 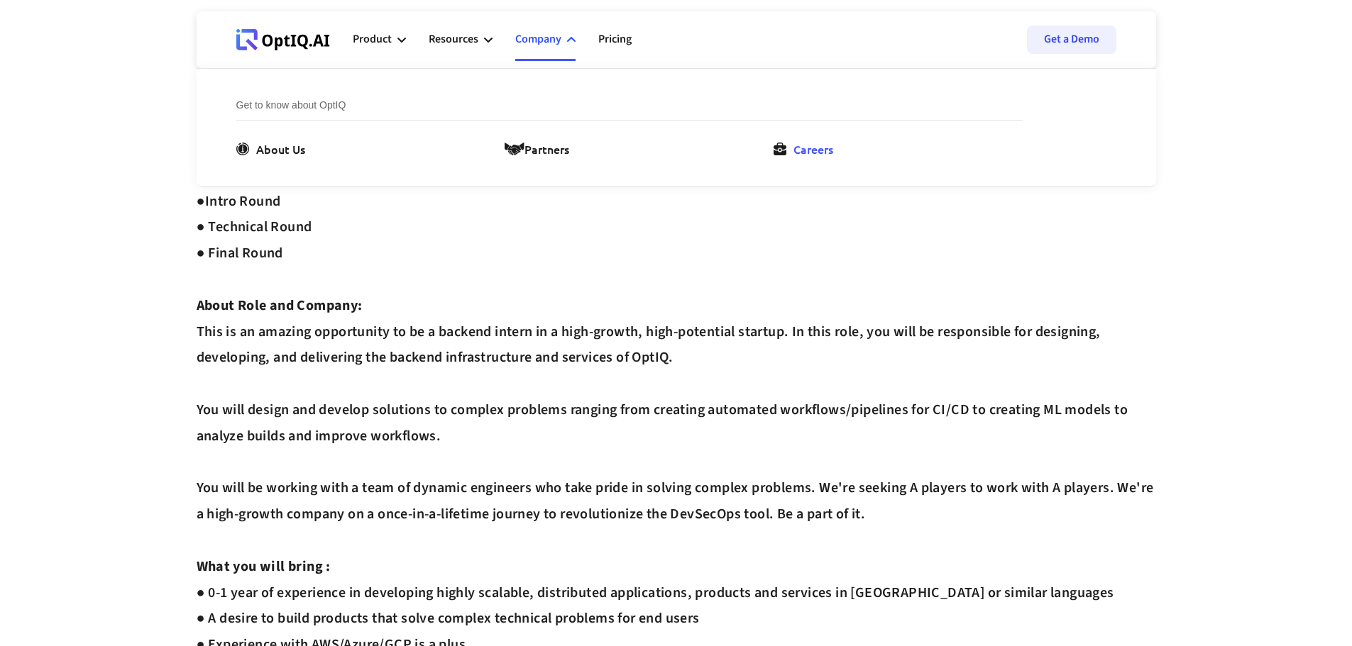 I want to click on a: Webflow Homepage, so click(x=283, y=40).